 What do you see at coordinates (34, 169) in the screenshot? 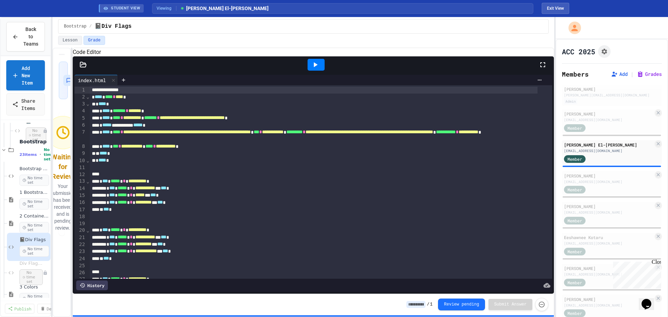
I see `span: Bootstrap Sandbox` at bounding box center [34, 169].